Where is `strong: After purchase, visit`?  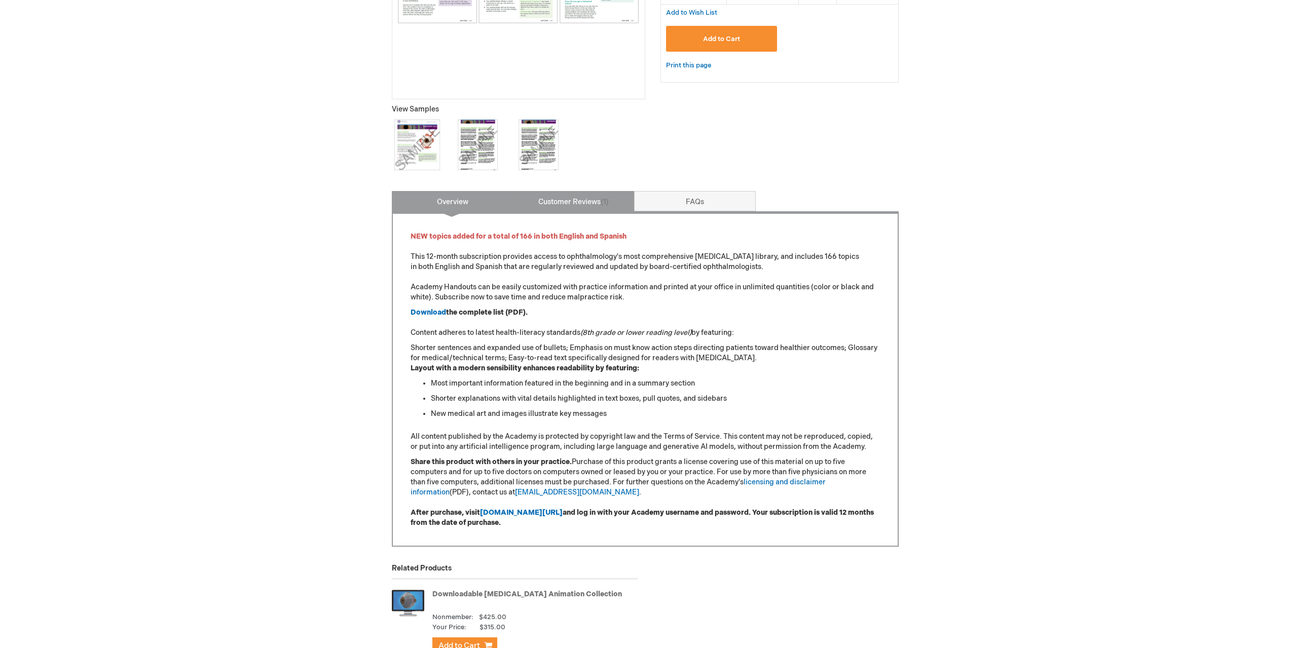
strong: After purchase, visit is located at coordinates (445, 512).